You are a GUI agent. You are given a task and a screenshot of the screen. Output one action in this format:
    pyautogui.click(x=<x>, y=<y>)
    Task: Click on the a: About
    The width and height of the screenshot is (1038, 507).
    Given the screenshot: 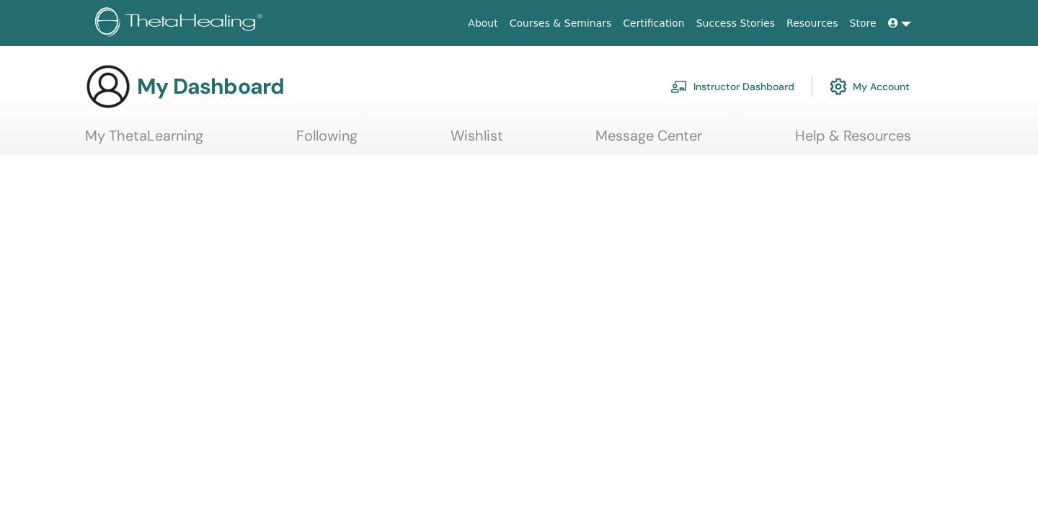 What is the action you would take?
    pyautogui.click(x=482, y=23)
    